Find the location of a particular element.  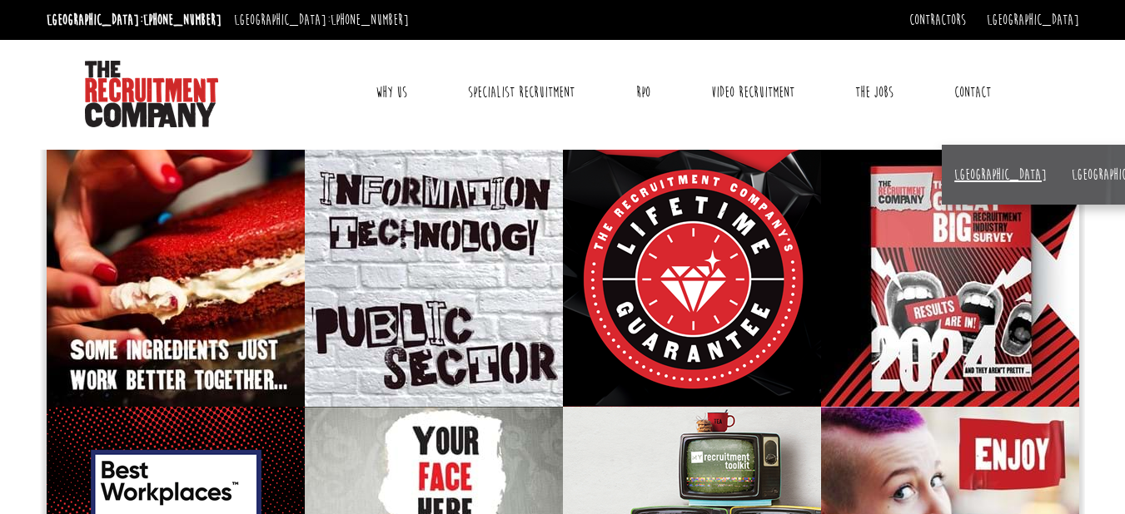

img: The Recruitment Company is located at coordinates (151, 94).